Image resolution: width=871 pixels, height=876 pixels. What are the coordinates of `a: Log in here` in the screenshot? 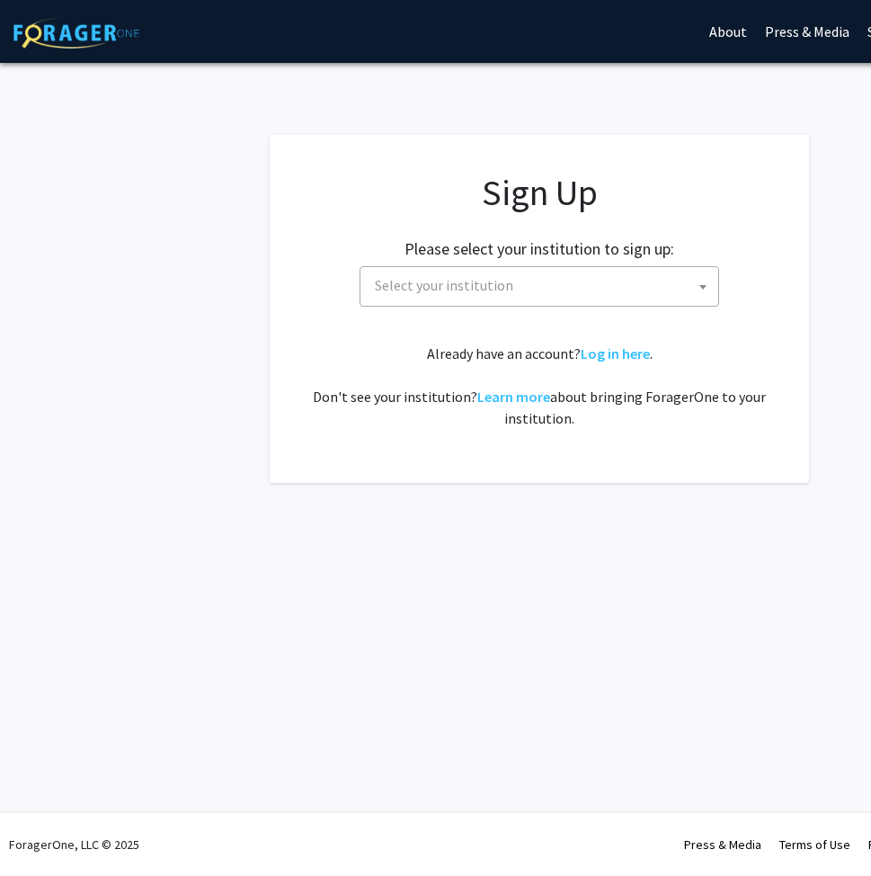 It's located at (615, 353).